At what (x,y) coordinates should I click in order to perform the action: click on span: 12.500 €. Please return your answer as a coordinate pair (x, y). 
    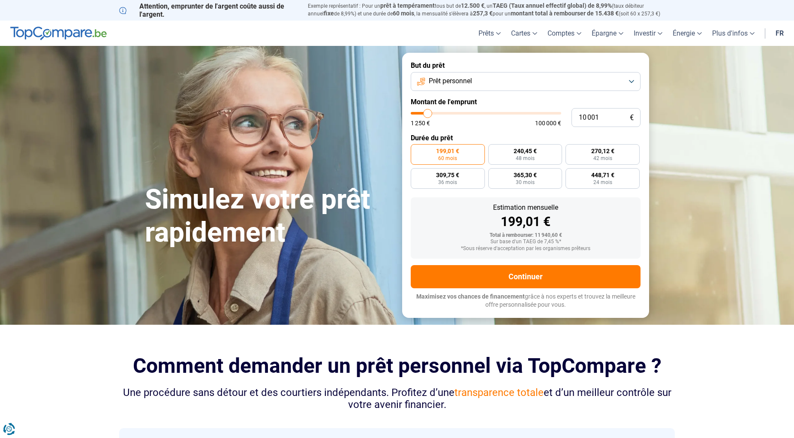
    Looking at the image, I should click on (473, 6).